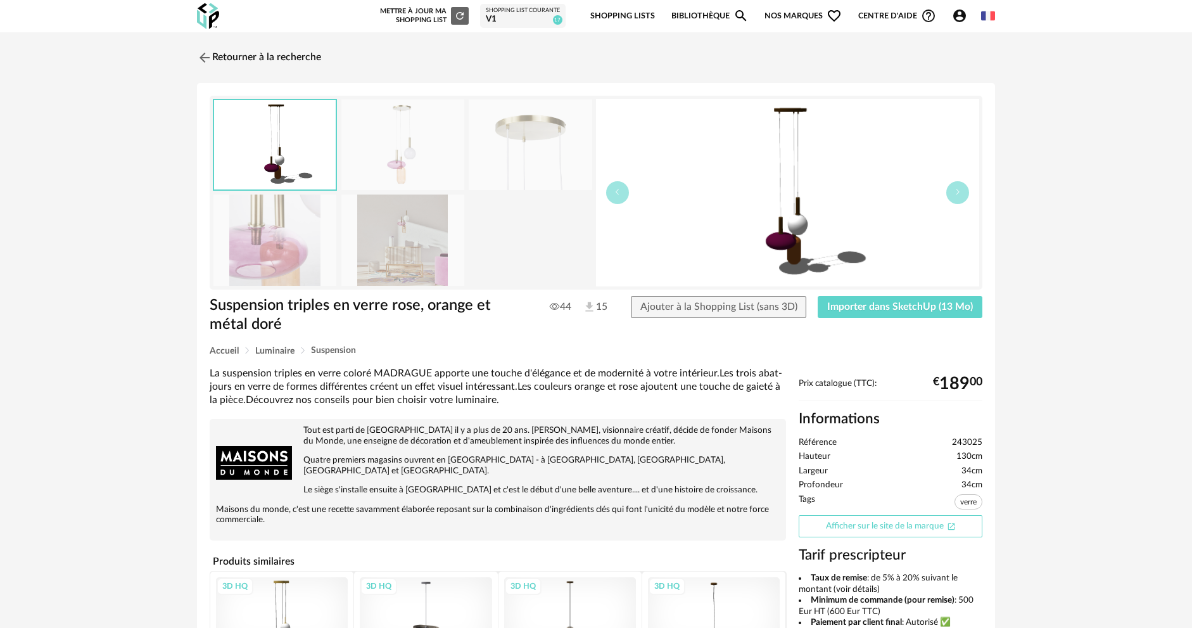 This screenshot has height=628, width=1192. What do you see at coordinates (900, 307) in the screenshot?
I see `span: Importer dans SketchUp (13 Mo)` at bounding box center [900, 307].